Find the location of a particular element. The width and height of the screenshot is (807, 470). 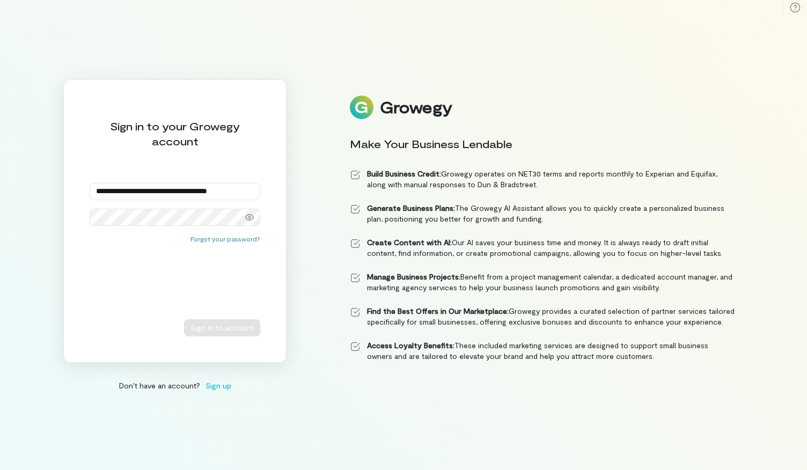

strong: Create Content with AI: is located at coordinates (409, 242).